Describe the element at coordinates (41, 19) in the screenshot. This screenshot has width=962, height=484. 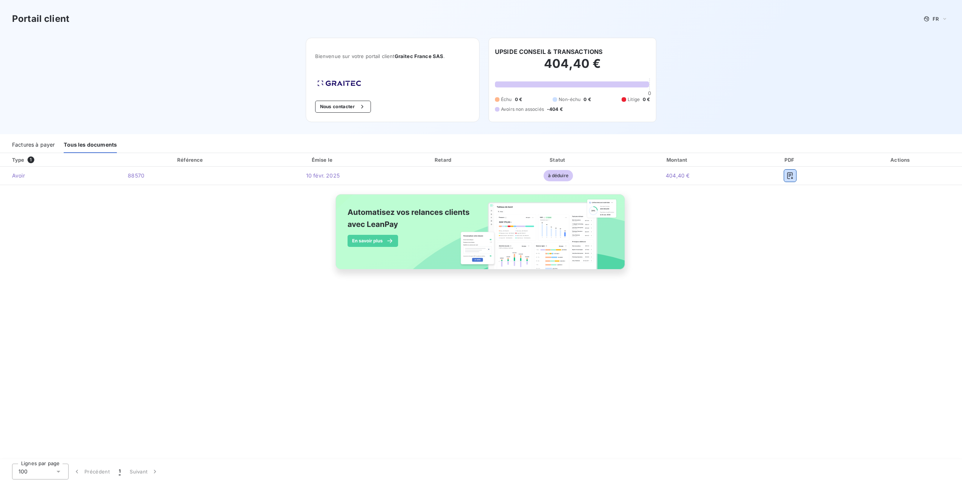
I see `h3: Portail client` at that location.